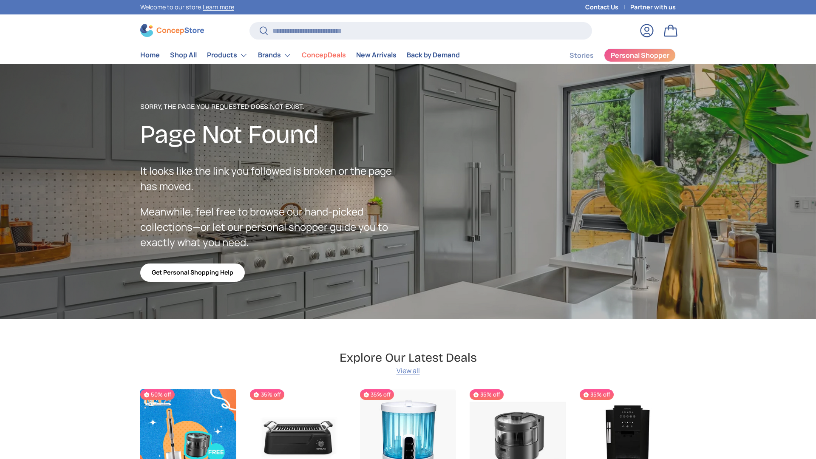  I want to click on a: View all, so click(408, 370).